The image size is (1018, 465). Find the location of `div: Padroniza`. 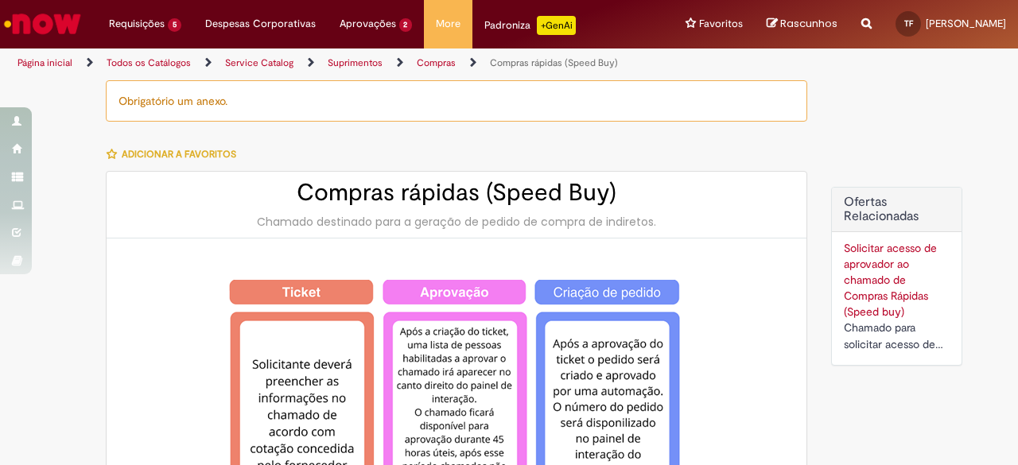

div: Padroniza is located at coordinates (530, 25).